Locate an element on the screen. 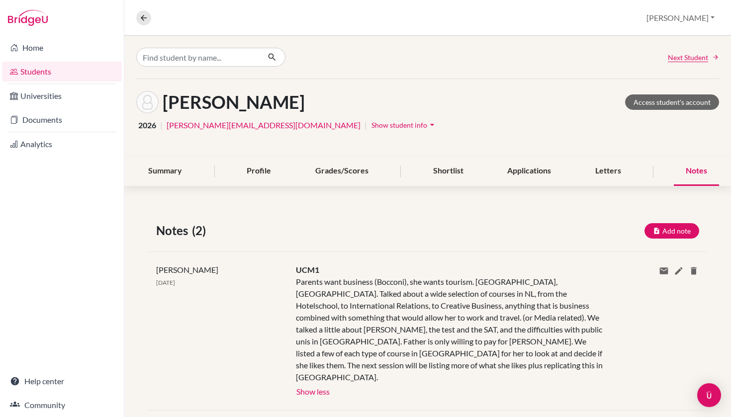 This screenshot has width=731, height=417. div: Profile is located at coordinates (258, 171).